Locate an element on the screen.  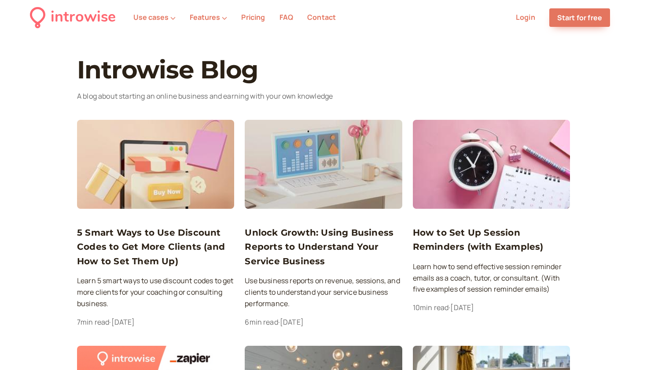
a: Pricing is located at coordinates (253, 17).